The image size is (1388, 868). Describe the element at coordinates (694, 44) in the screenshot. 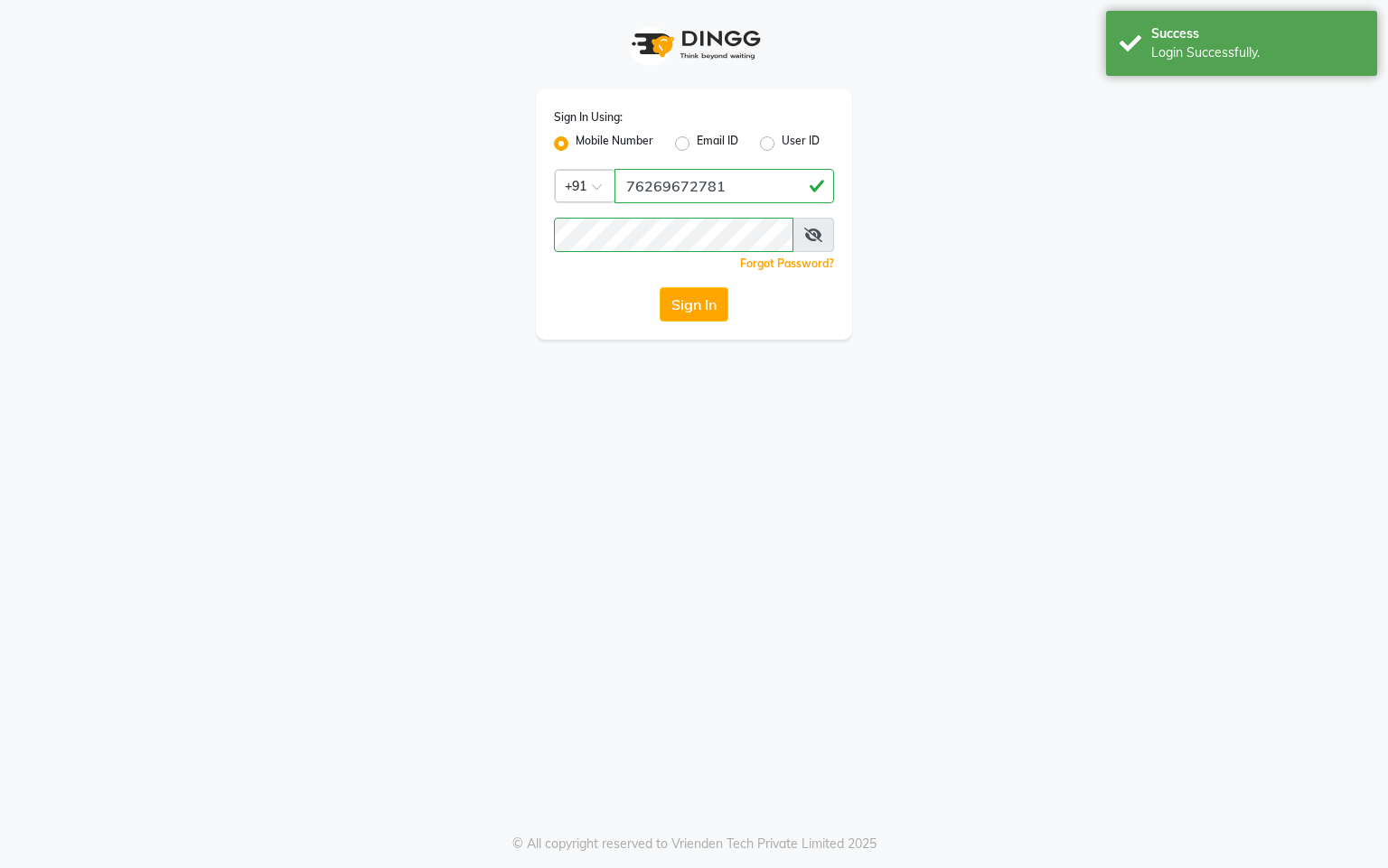

I see `img: logo1.svg` at that location.